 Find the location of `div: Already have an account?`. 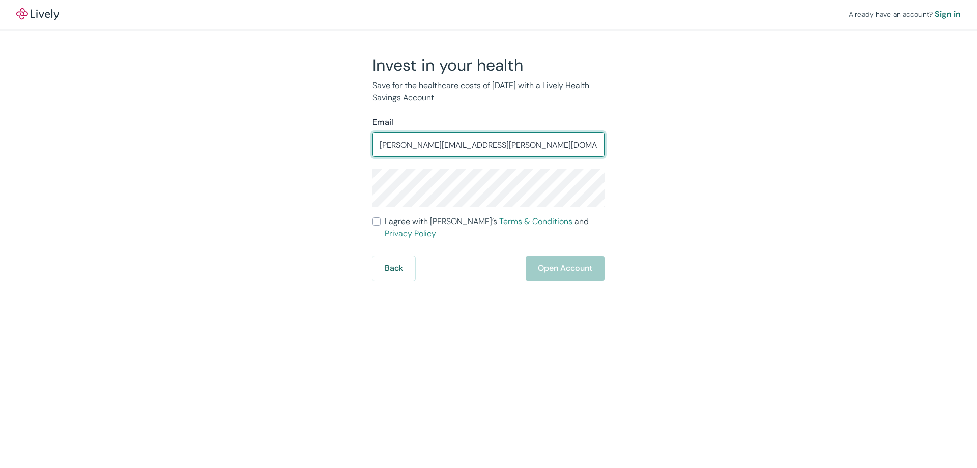

div: Already have an account? is located at coordinates (905, 14).